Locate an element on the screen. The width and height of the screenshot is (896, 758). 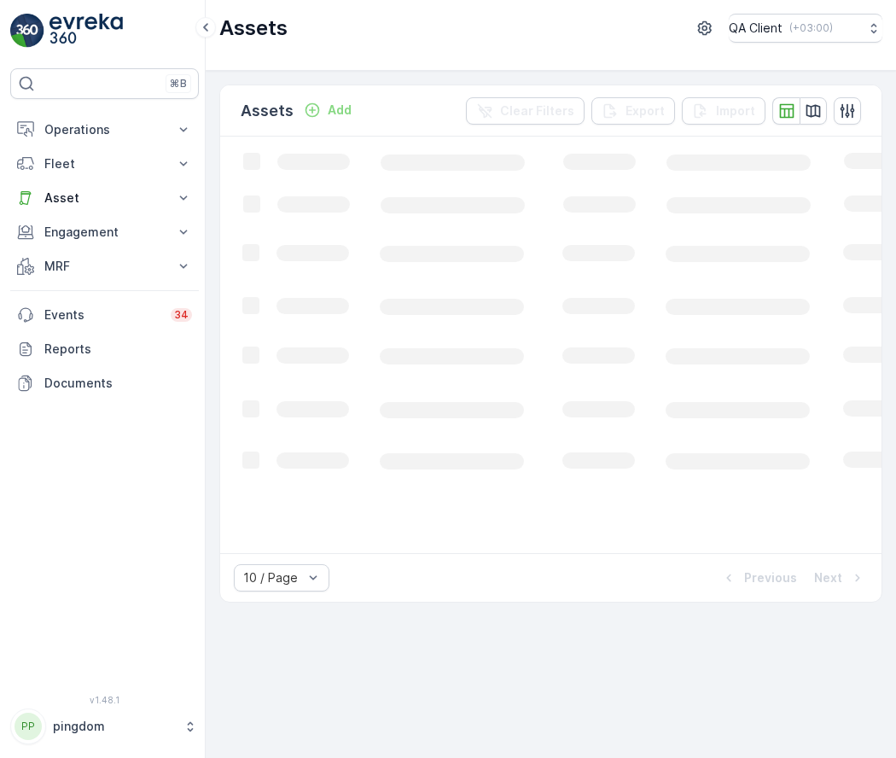
button: PPpingdom is located at coordinates (104, 727).